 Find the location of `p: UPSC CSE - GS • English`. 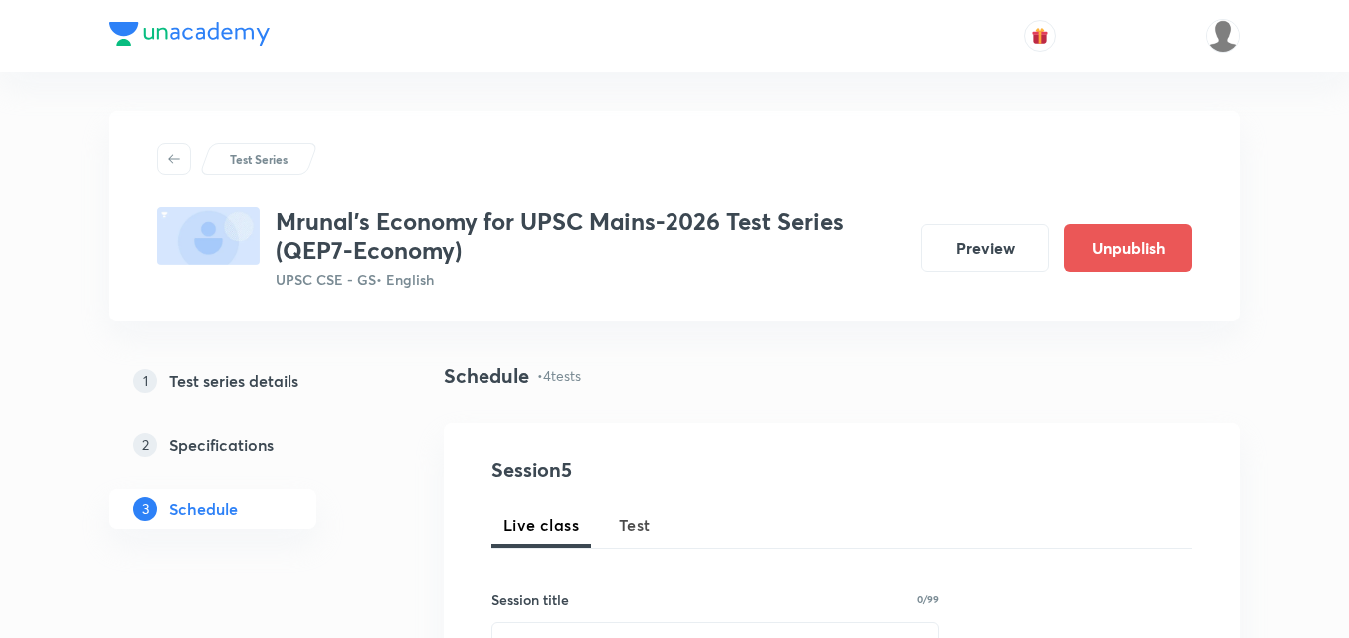

p: UPSC CSE - GS • English is located at coordinates (590, 279).